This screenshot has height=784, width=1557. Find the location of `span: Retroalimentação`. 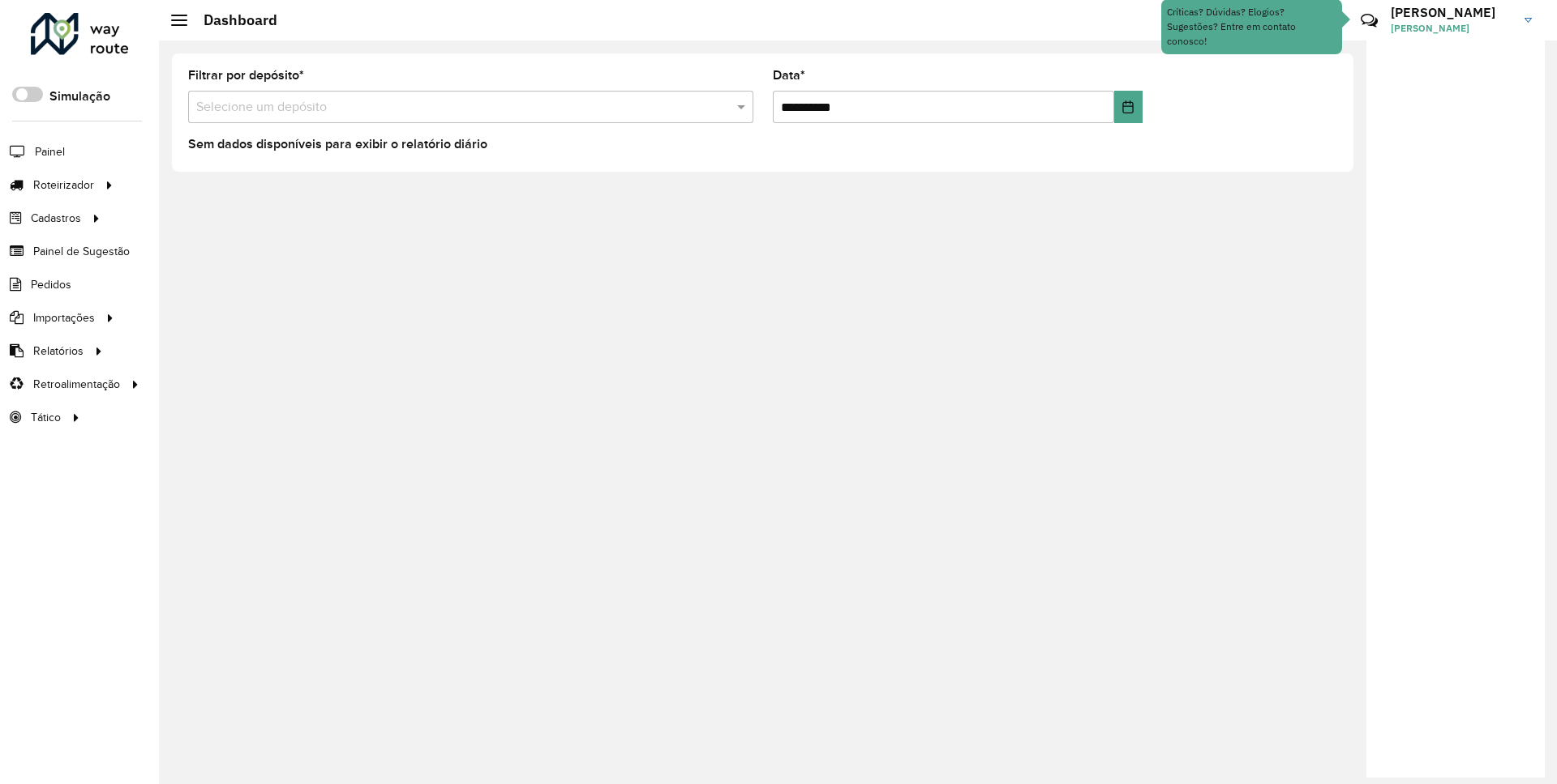

span: Retroalimentação is located at coordinates (77, 384).